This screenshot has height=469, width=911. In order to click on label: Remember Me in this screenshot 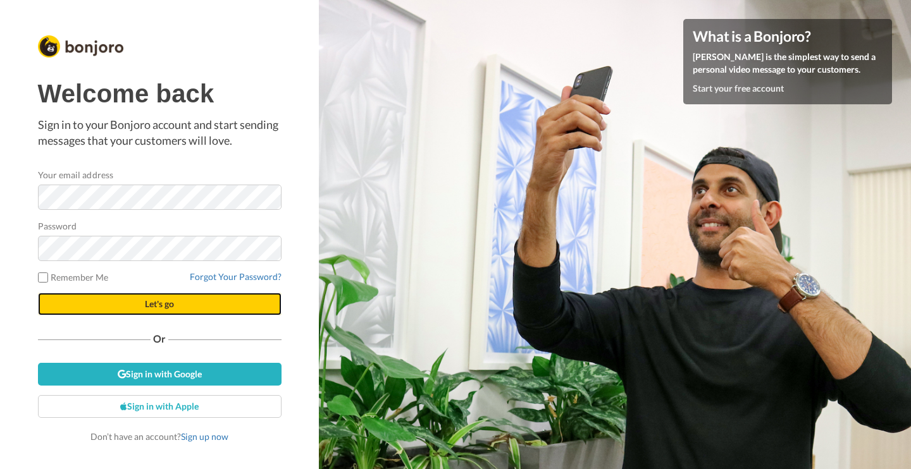, I will do `click(73, 277)`.